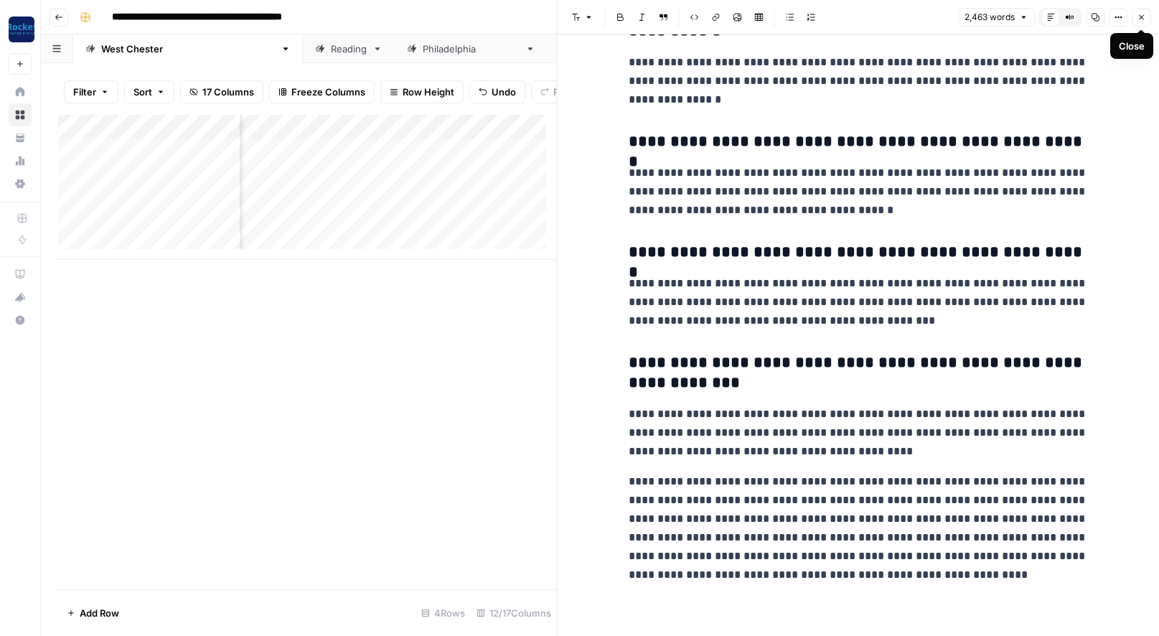 Image resolution: width=1159 pixels, height=636 pixels. Describe the element at coordinates (20, 320) in the screenshot. I see `button: Help + Support` at that location.